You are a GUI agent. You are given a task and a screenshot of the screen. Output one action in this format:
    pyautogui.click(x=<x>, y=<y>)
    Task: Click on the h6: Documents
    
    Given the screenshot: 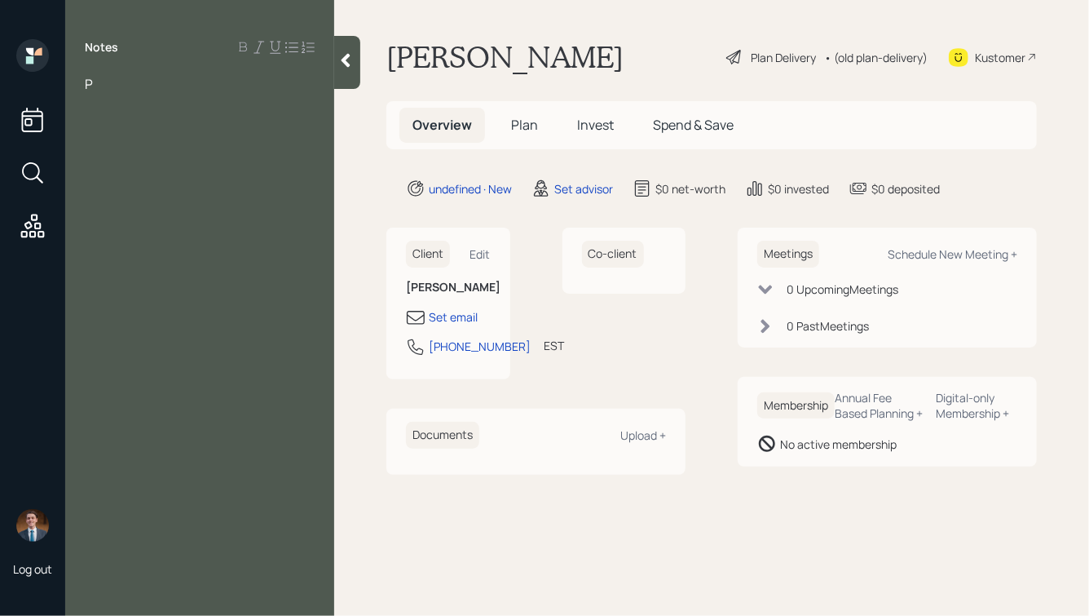 What is the action you would take?
    pyautogui.click(x=443, y=435)
    